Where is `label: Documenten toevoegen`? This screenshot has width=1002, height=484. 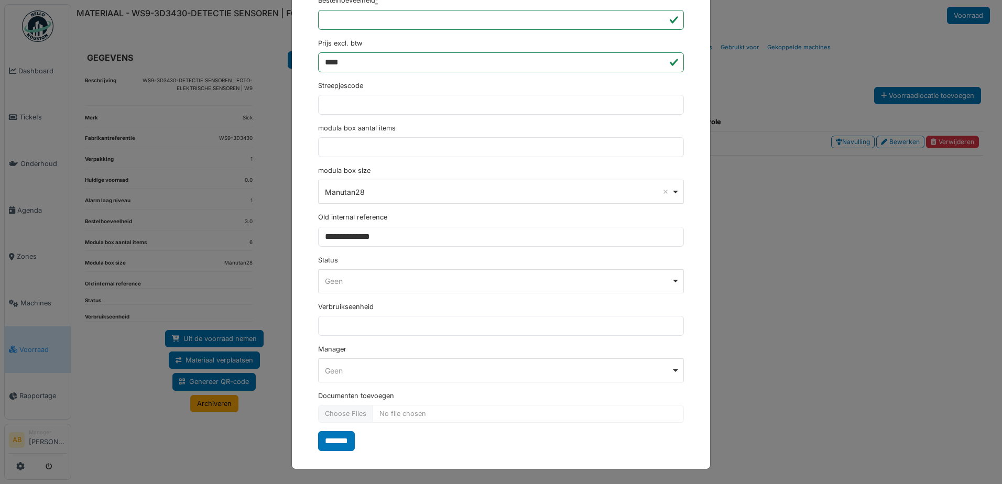
label: Documenten toevoegen is located at coordinates (356, 396).